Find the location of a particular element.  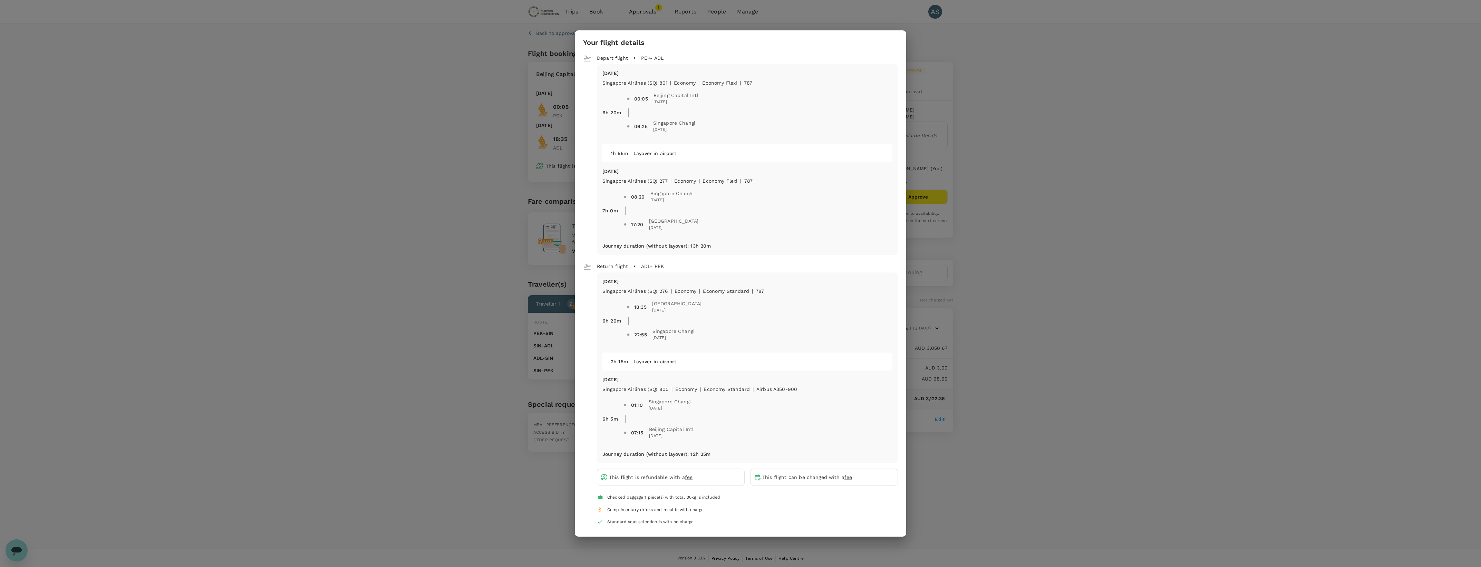

div: 08:20 is located at coordinates (638, 197).